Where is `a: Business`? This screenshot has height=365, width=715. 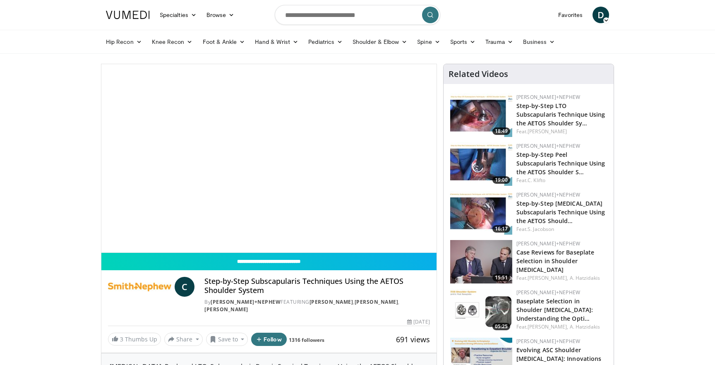
a: Business is located at coordinates (539, 42).